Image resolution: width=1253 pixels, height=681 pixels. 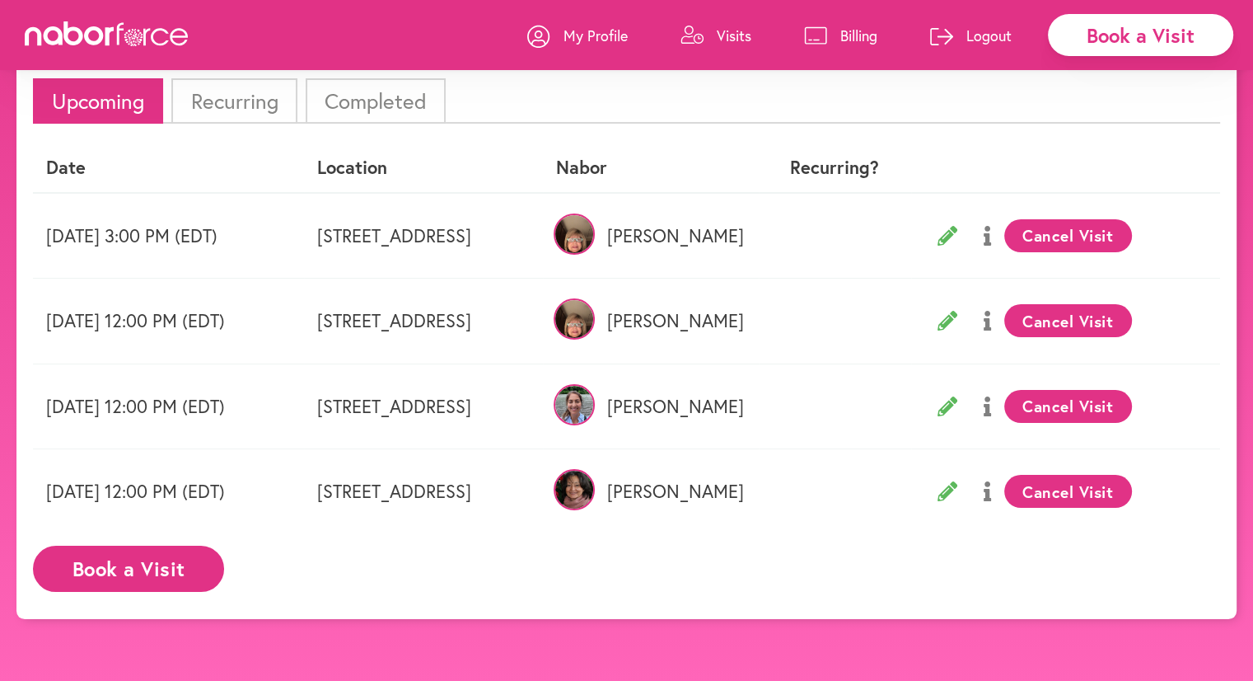 I want to click on a: My Profile, so click(x=578, y=35).